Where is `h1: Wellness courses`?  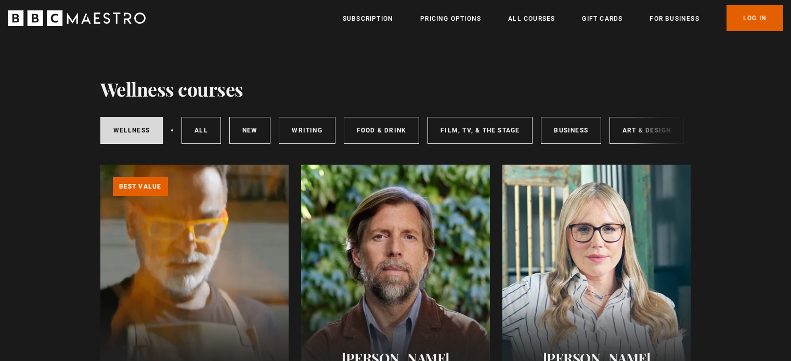 h1: Wellness courses is located at coordinates (172, 89).